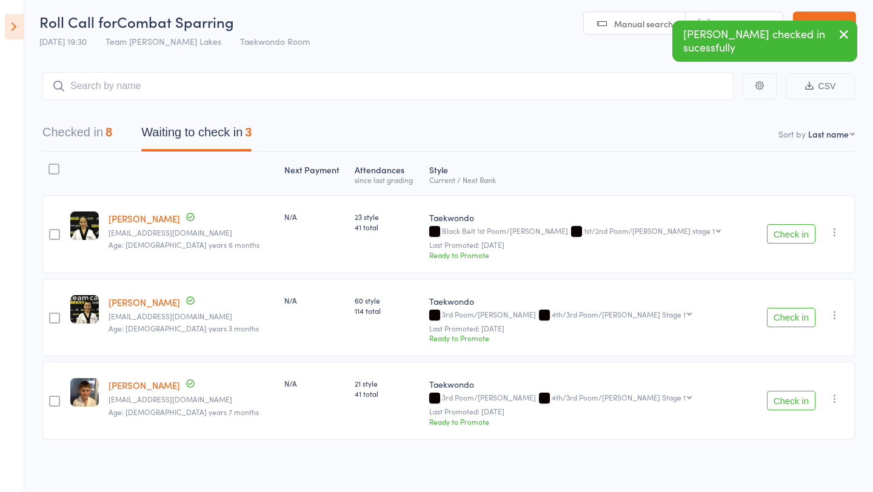 This screenshot has height=492, width=873. I want to click on a: Exit roll call, so click(824, 24).